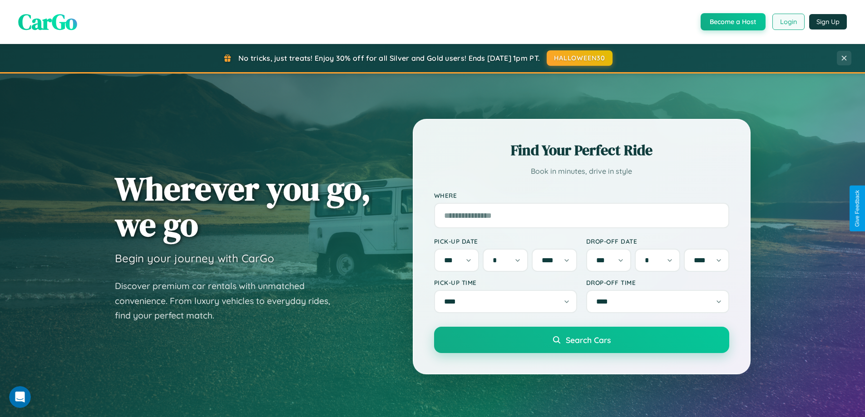 Image resolution: width=865 pixels, height=417 pixels. What do you see at coordinates (228, 301) in the screenshot?
I see `p: Discover premium car rentals with unmatched convenience. From luxury vehicles to everyday rides, ...` at bounding box center [228, 301].